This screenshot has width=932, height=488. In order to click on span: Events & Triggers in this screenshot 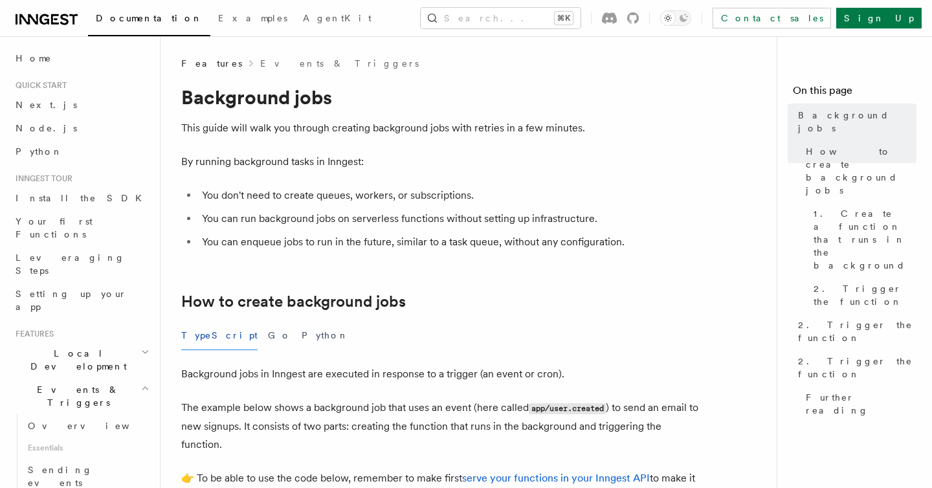, I will do `click(76, 396)`.